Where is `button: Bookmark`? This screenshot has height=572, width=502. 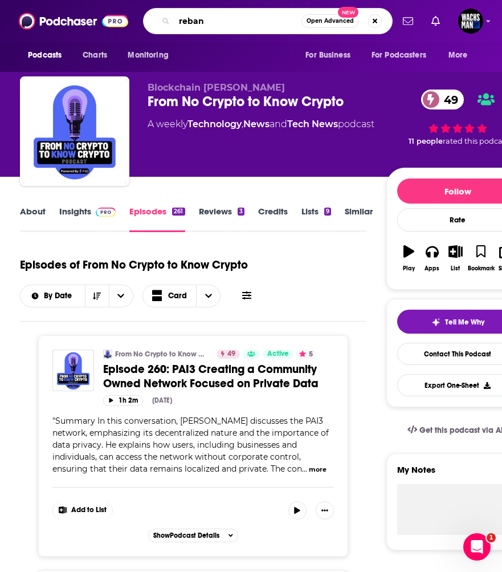
button: Bookmark is located at coordinates (481, 258).